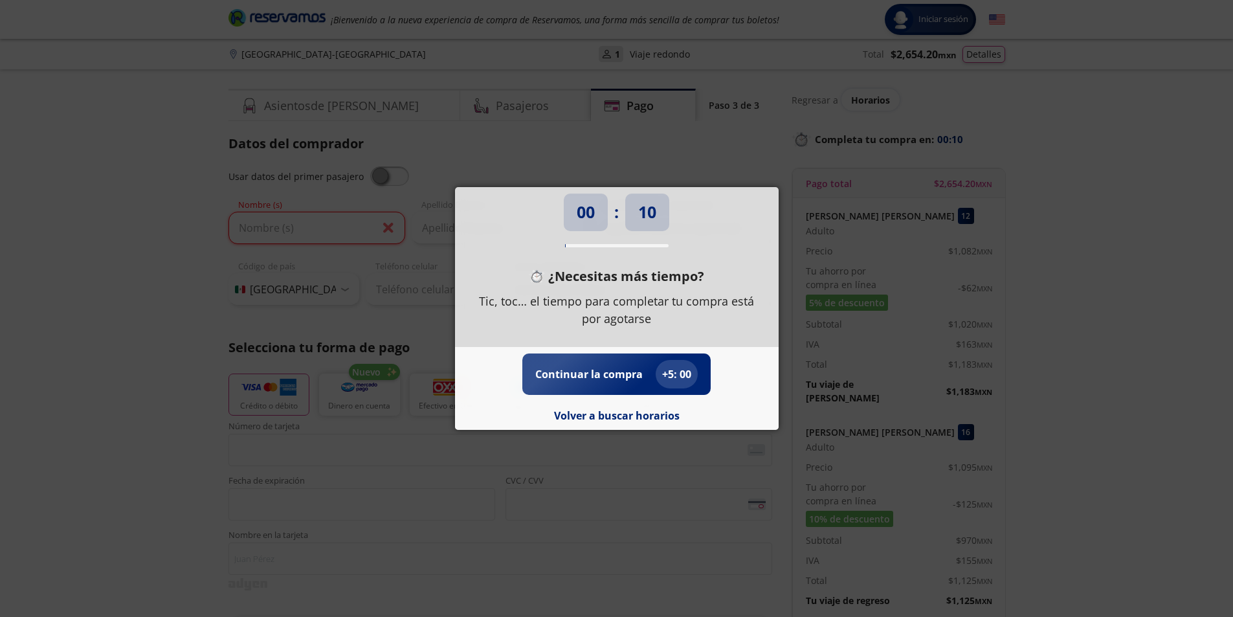 This screenshot has width=1233, height=617. What do you see at coordinates (586, 212) in the screenshot?
I see `p: 00` at bounding box center [586, 212].